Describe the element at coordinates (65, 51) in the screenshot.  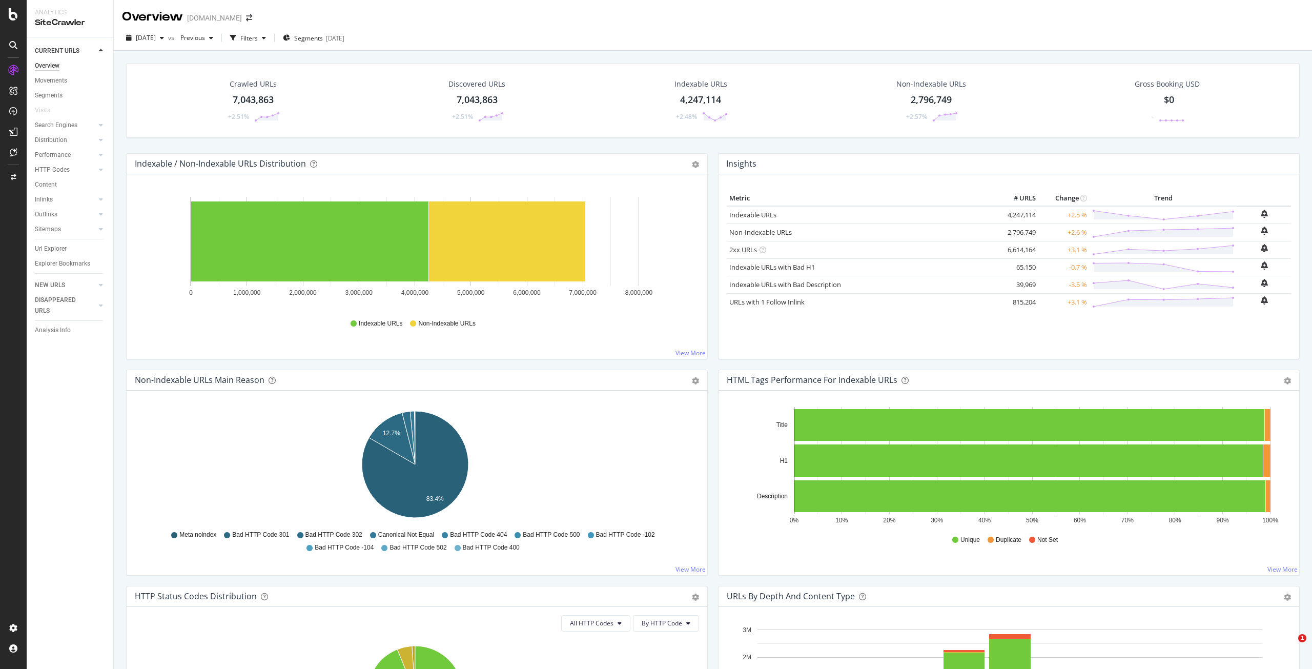
I see `a: CURRENT URLS` at that location.